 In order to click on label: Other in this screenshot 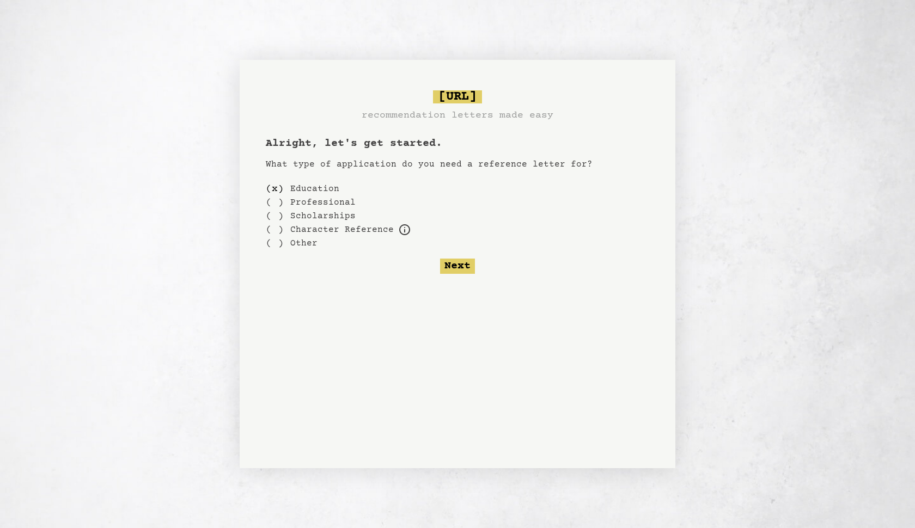, I will do `click(304, 243)`.